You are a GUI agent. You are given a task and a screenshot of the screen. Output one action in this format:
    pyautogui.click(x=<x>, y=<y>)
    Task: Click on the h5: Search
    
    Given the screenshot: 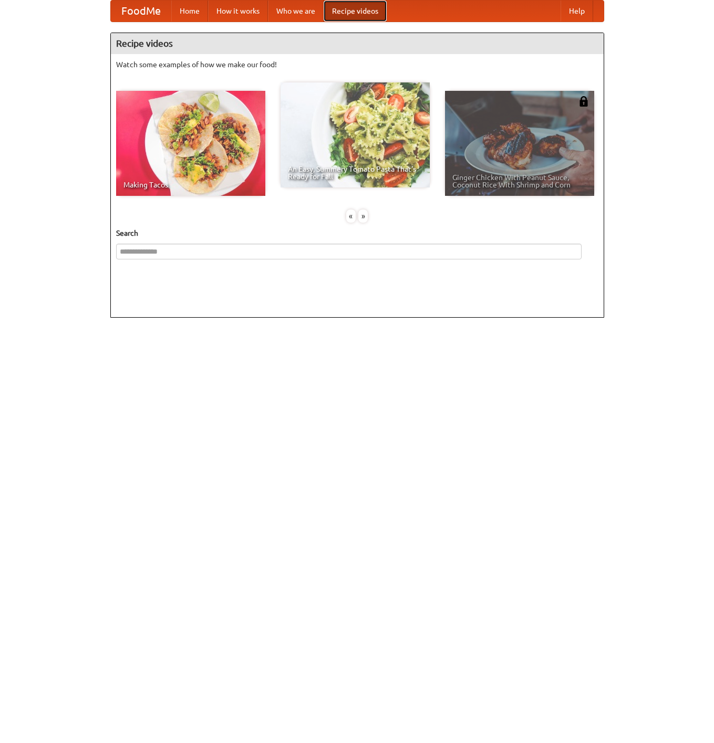 What is the action you would take?
    pyautogui.click(x=357, y=233)
    